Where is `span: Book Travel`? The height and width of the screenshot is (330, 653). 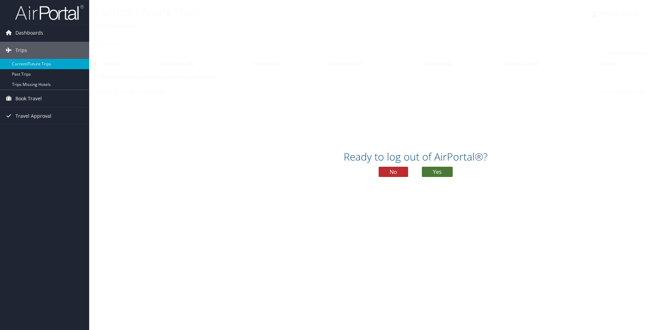
span: Book Travel is located at coordinates (28, 99).